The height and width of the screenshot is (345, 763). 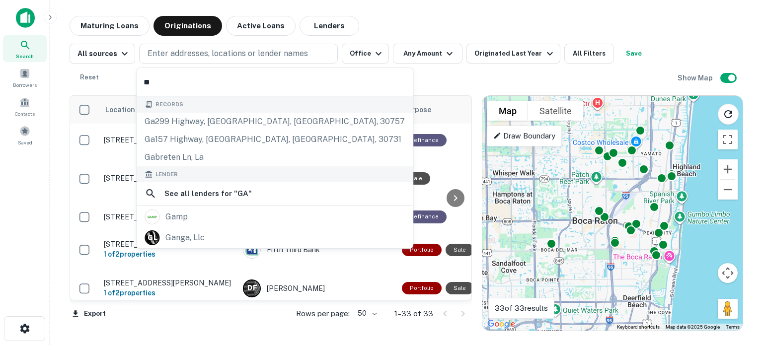 What do you see at coordinates (323, 314) in the screenshot?
I see `p: Rows per page:` at bounding box center [323, 314].